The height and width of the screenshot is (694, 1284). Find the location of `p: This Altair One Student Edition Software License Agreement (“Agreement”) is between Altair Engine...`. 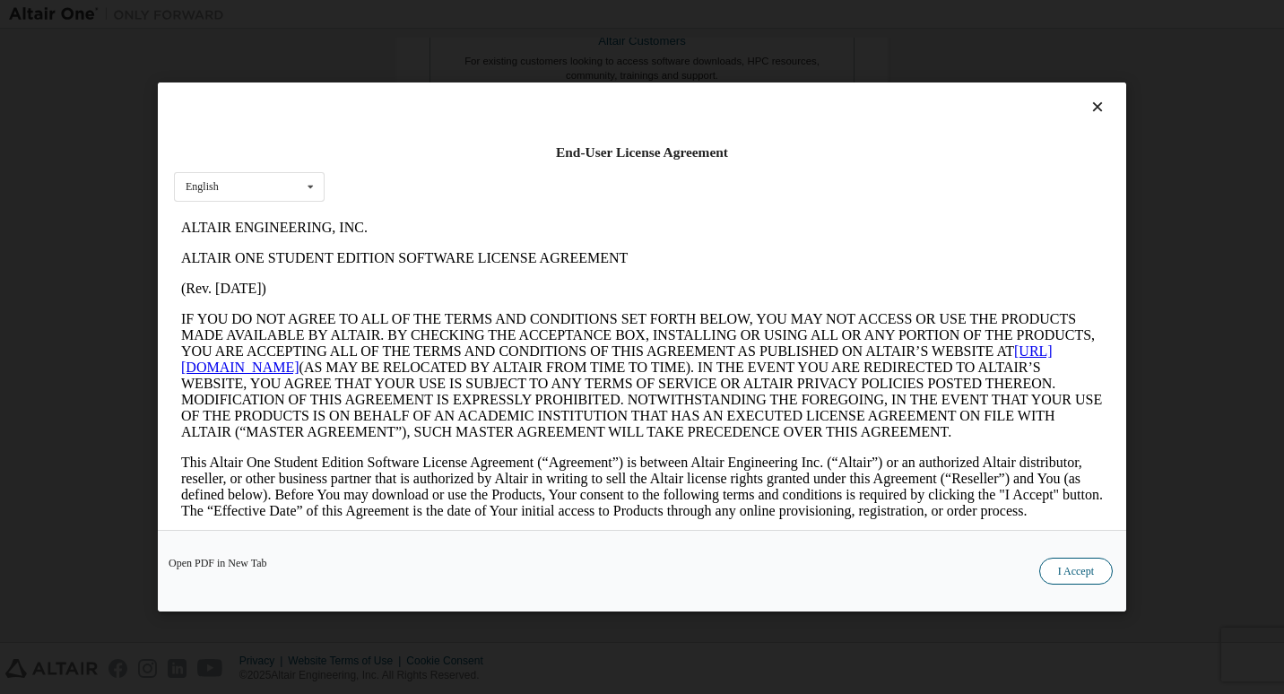

p: This Altair One Student Edition Software License Agreement (“Agreement”) is between Altair Engine... is located at coordinates (468, 274).